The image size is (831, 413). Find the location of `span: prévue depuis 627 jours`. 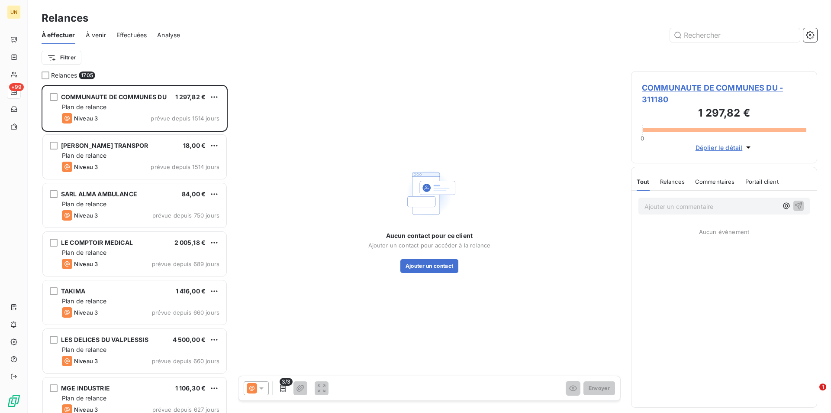

span: prévue depuis 627 jours is located at coordinates (186, 409).